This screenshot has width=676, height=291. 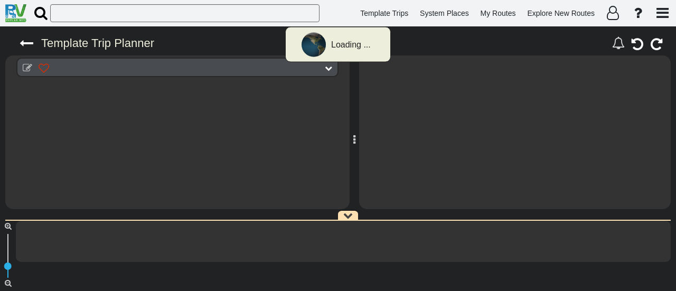 I want to click on a: My Routes, so click(x=498, y=13).